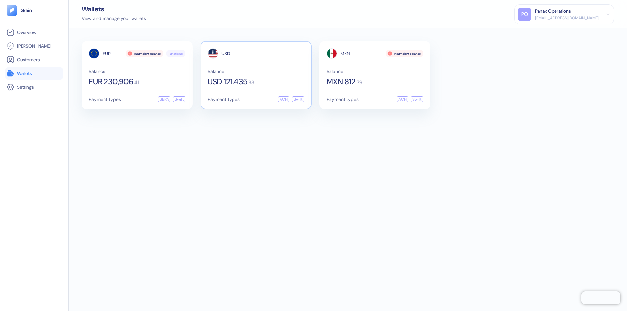  Describe the element at coordinates (12, 10) in the screenshot. I see `img: logo-tablet-V2.svg` at that location.